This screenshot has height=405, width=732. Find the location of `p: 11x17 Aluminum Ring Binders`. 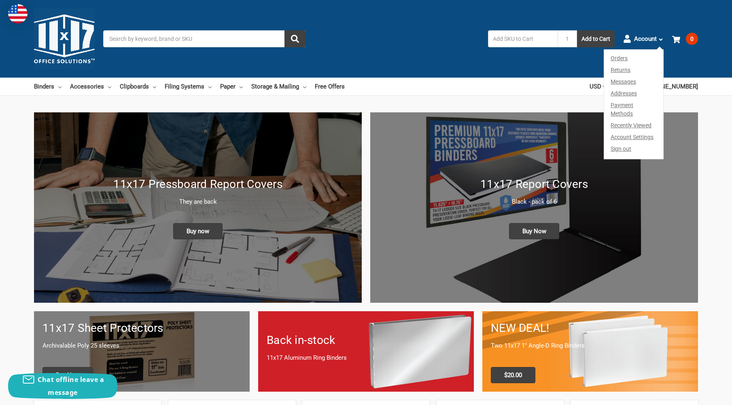

p: 11x17 Aluminum Ring Binders is located at coordinates (366, 358).